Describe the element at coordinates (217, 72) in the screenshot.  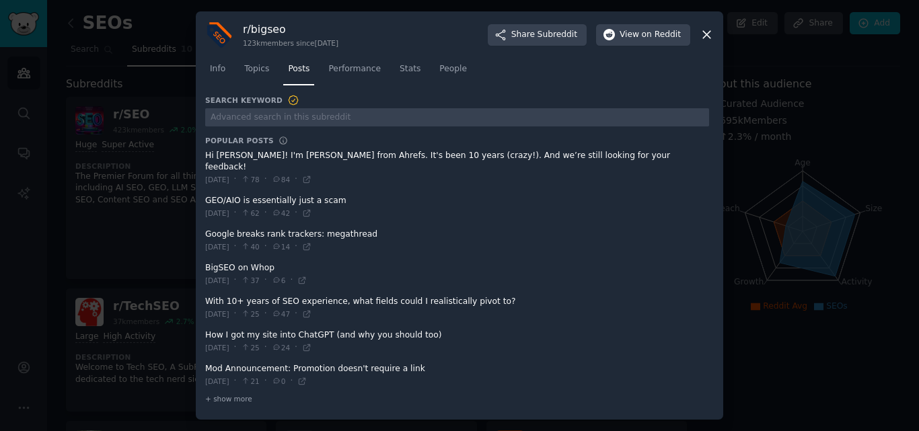
I see `a: Info` at that location.